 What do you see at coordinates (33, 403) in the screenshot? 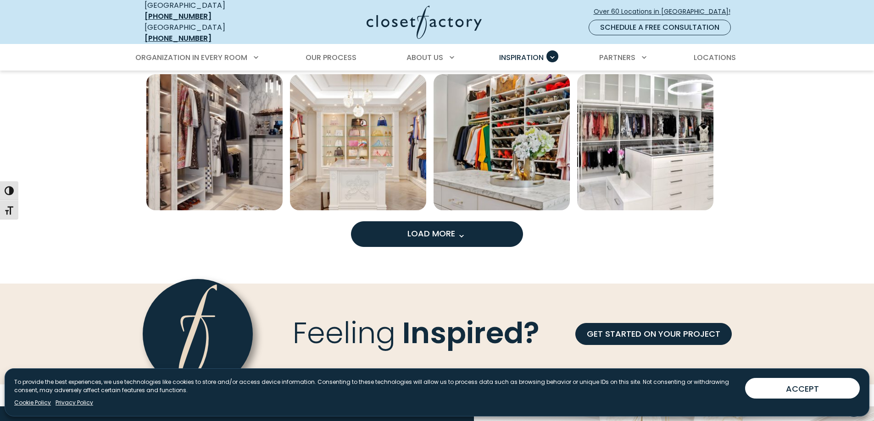
I see `a: Cookie Policy` at bounding box center [33, 403].